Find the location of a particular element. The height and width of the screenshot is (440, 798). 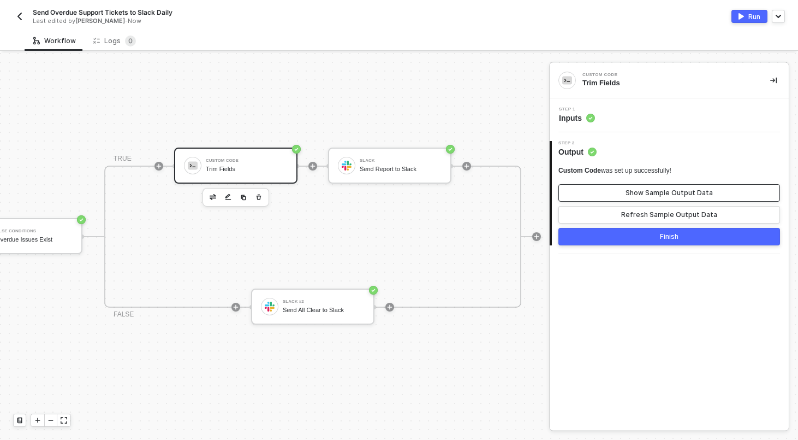

div: Step 1Inputs is located at coordinates (669, 115).